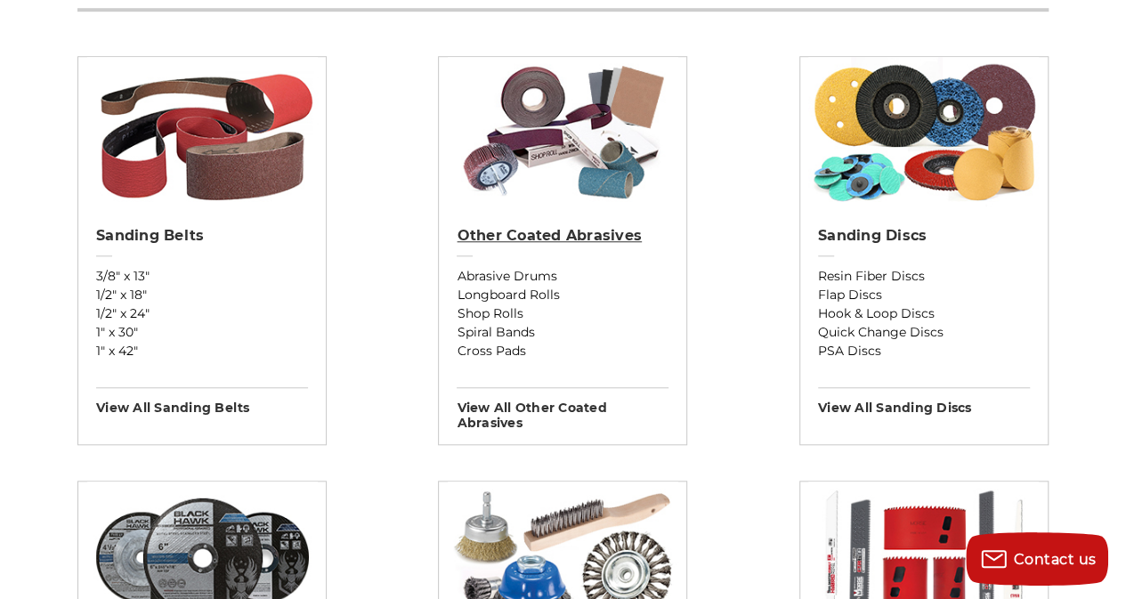 The width and height of the screenshot is (1126, 599). Describe the element at coordinates (562, 276) in the screenshot. I see `a: Abrasive Drums` at that location.